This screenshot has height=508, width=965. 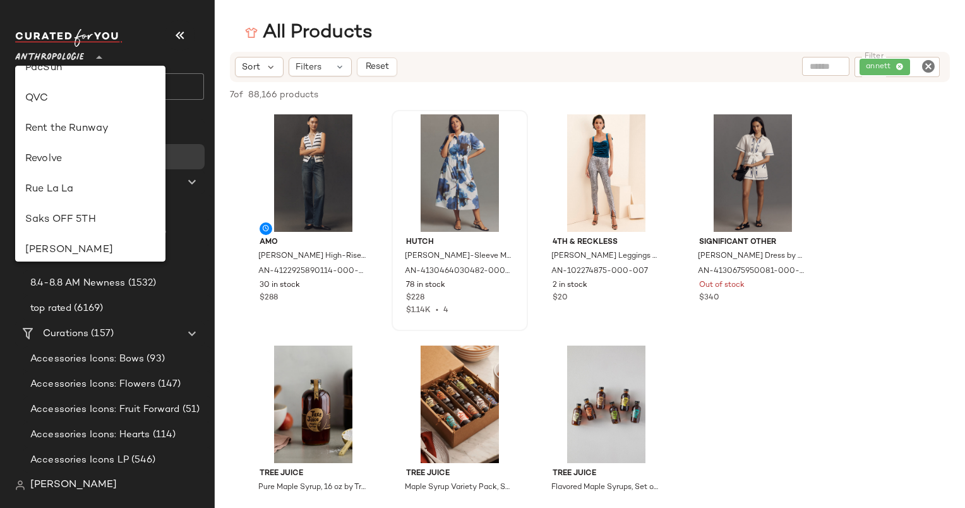 I want to click on span: (1532), so click(x=141, y=283).